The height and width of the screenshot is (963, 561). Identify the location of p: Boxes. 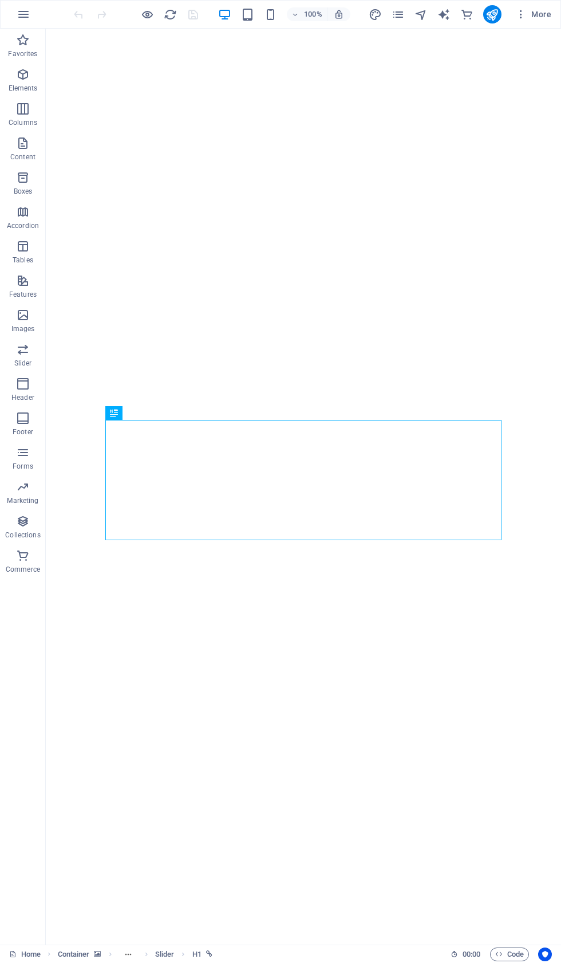
(23, 191).